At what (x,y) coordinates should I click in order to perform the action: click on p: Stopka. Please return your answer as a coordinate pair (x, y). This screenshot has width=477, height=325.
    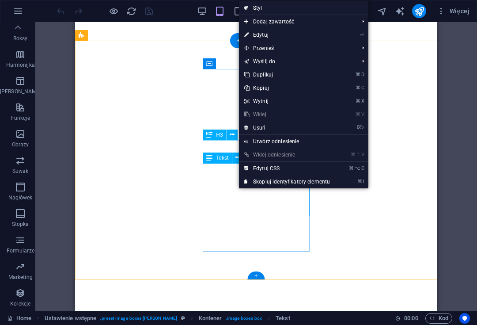
    Looking at the image, I should click on (20, 224).